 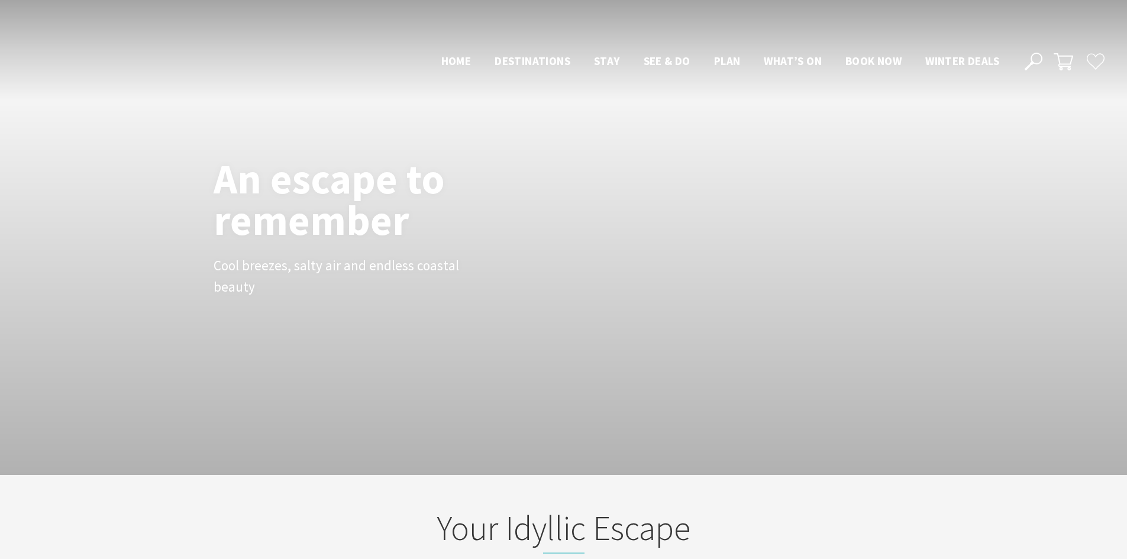 I want to click on span: Stay, so click(x=607, y=61).